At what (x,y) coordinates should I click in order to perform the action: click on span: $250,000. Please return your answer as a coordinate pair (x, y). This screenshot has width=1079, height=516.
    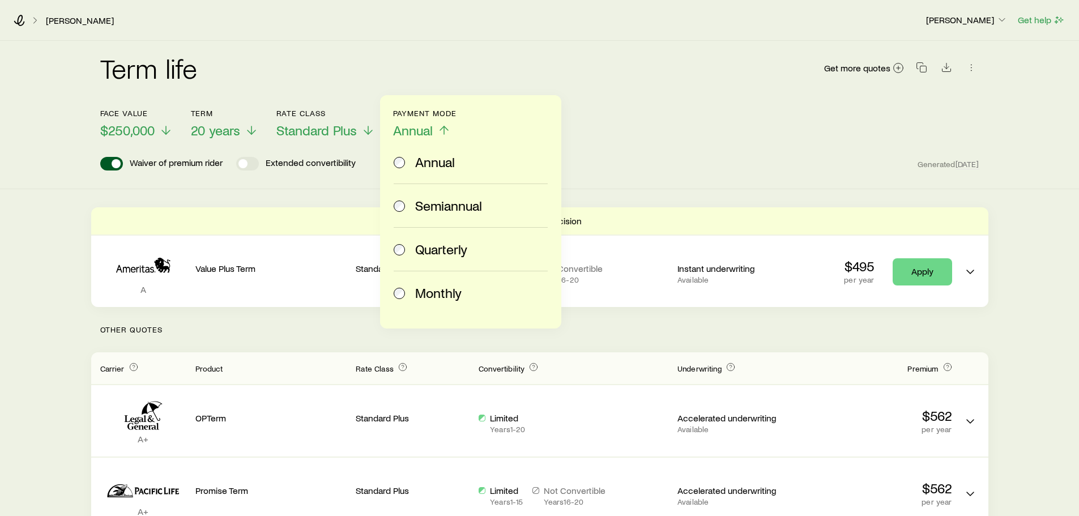
    Looking at the image, I should click on (127, 130).